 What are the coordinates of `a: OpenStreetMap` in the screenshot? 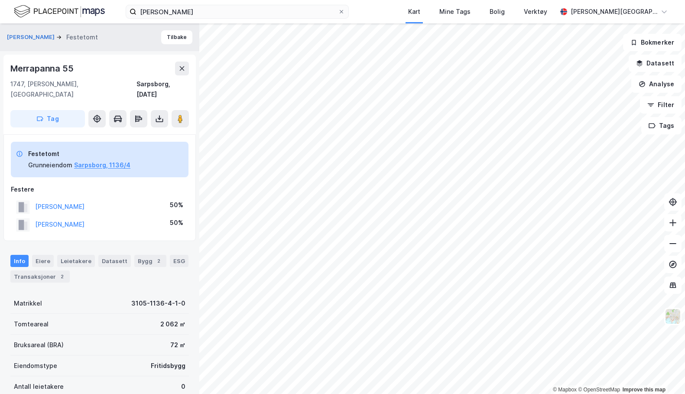 It's located at (598, 389).